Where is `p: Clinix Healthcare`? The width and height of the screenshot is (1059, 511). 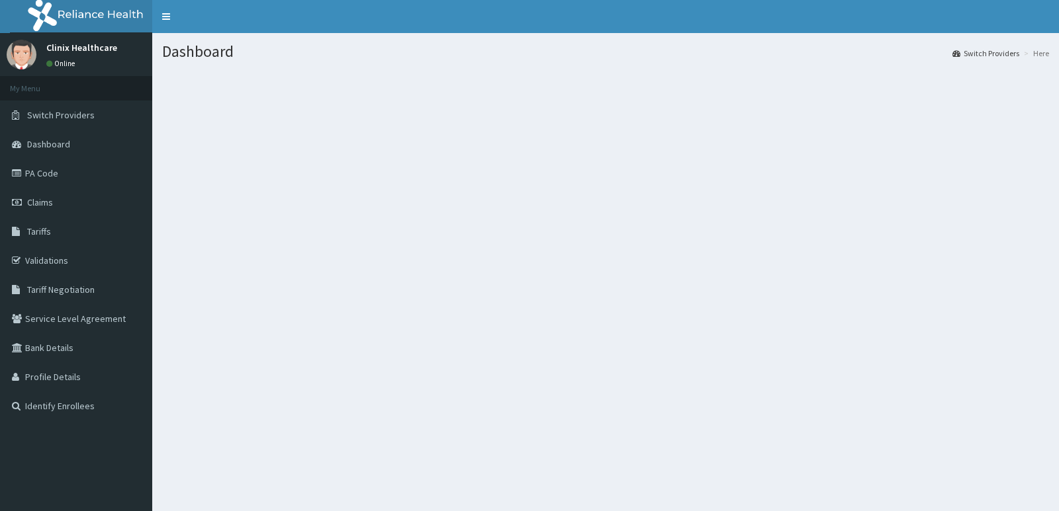
p: Clinix Healthcare is located at coordinates (81, 48).